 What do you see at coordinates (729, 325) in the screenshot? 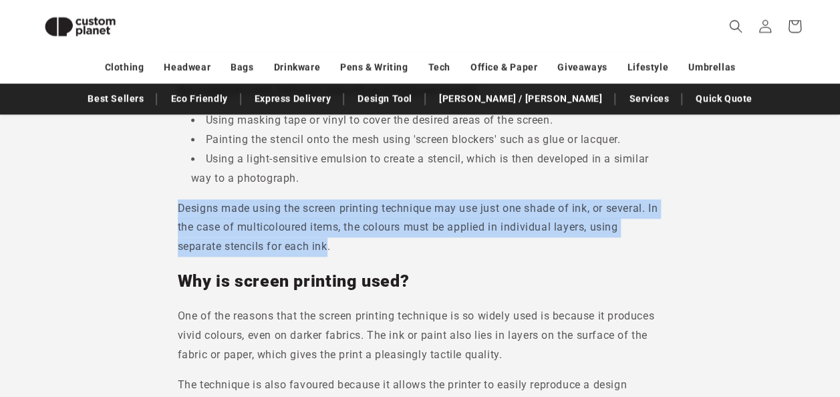
I see `div: Chat Widget` at bounding box center [729, 325].